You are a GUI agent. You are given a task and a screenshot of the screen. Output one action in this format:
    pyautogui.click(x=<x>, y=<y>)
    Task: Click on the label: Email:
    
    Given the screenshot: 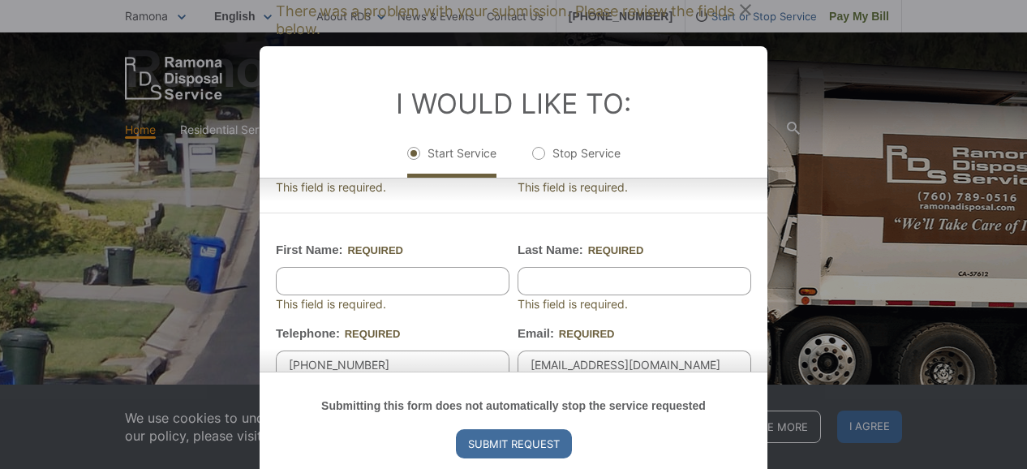 What is the action you would take?
    pyautogui.click(x=565, y=333)
    